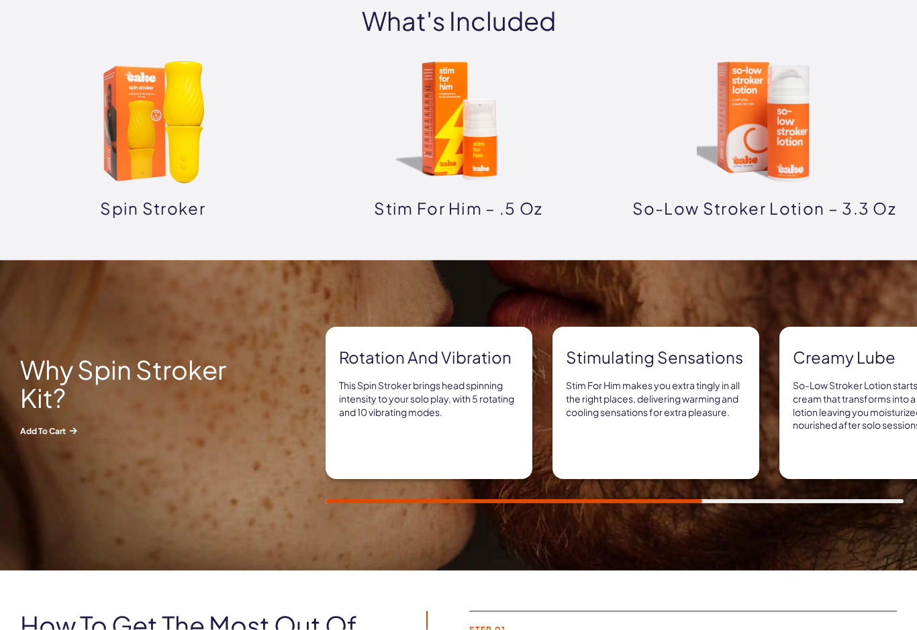 This screenshot has height=630, width=917. What do you see at coordinates (429, 399) in the screenshot?
I see `p: This Spin Stroker brings head spinning intensity to your solo play, with 5 rotating and 10 vibrat...` at bounding box center [429, 399].